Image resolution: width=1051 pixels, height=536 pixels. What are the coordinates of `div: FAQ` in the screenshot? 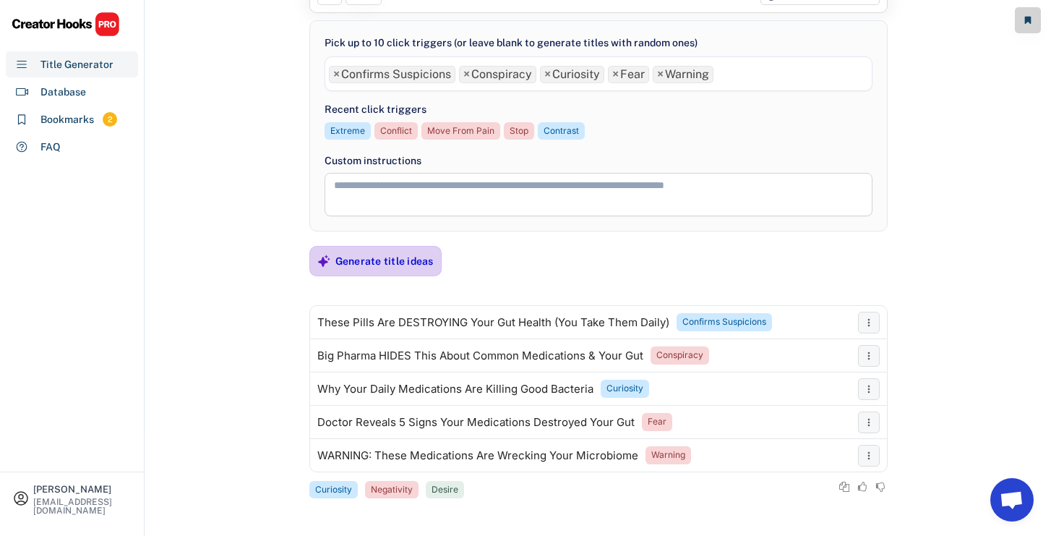 It's located at (51, 147).